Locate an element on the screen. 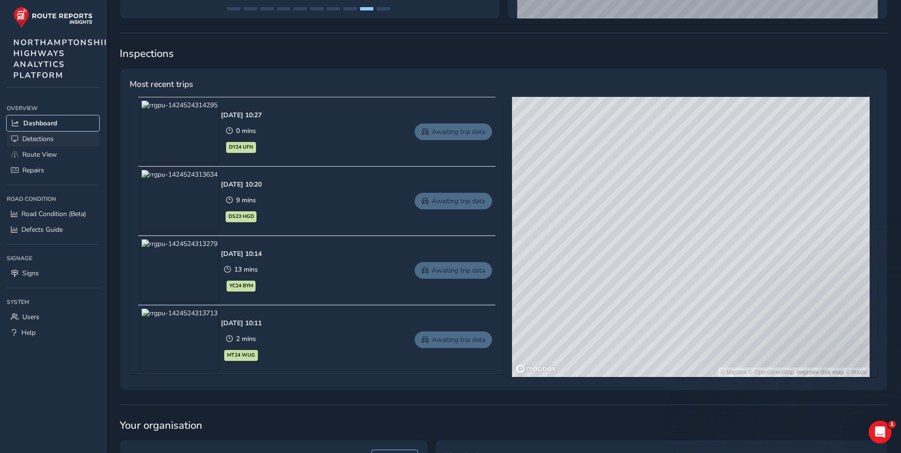  span: Dashboard is located at coordinates (40, 123).